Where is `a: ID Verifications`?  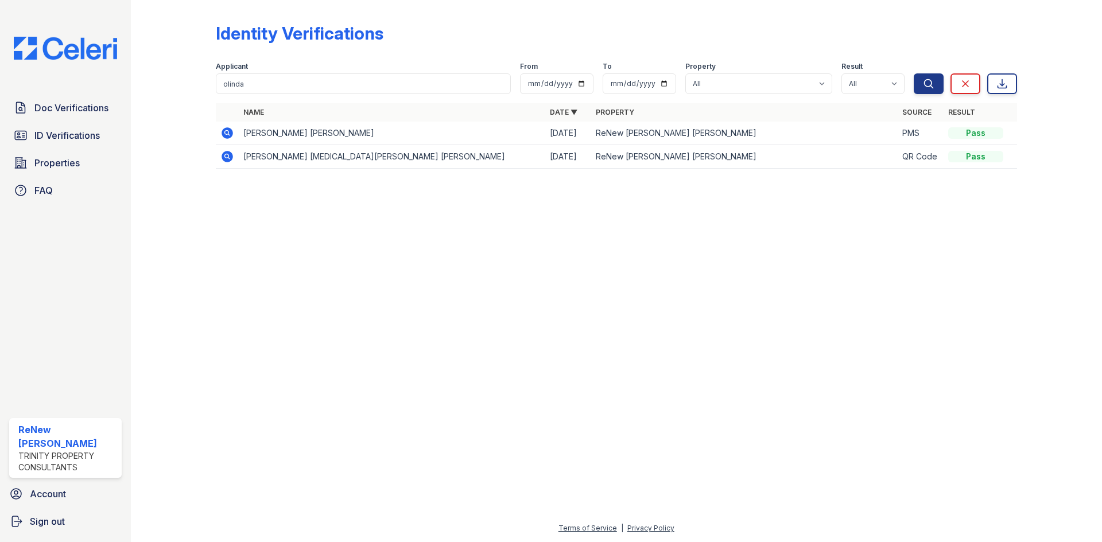
a: ID Verifications is located at coordinates (65, 135).